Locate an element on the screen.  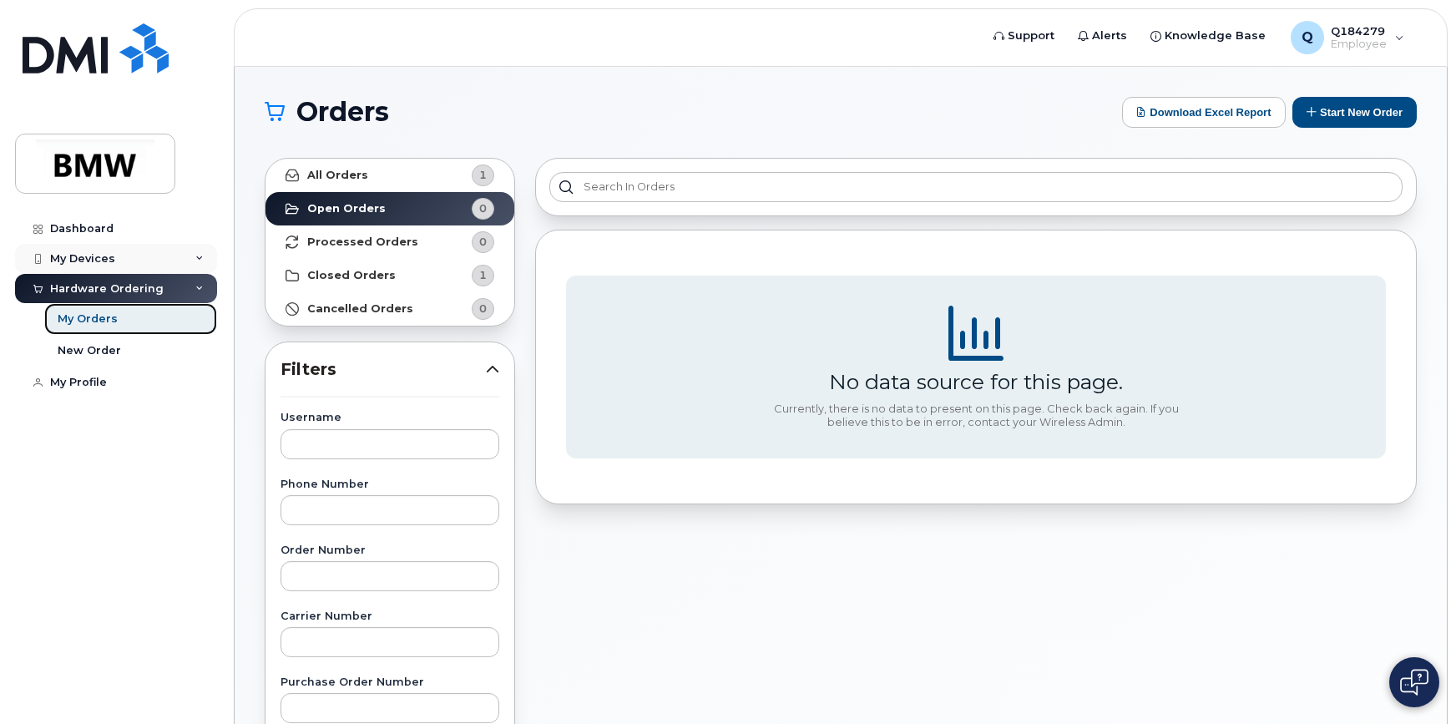
strong: All Orders is located at coordinates (337, 175).